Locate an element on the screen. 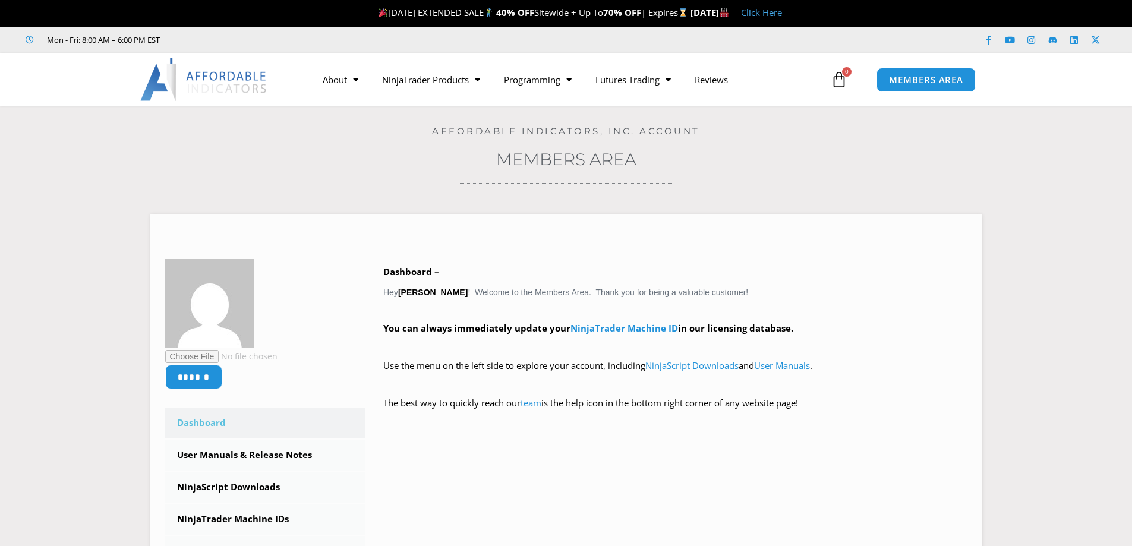 The width and height of the screenshot is (1132, 546). p: Use the menu on the left side to explore your account, including and . is located at coordinates (675, 374).